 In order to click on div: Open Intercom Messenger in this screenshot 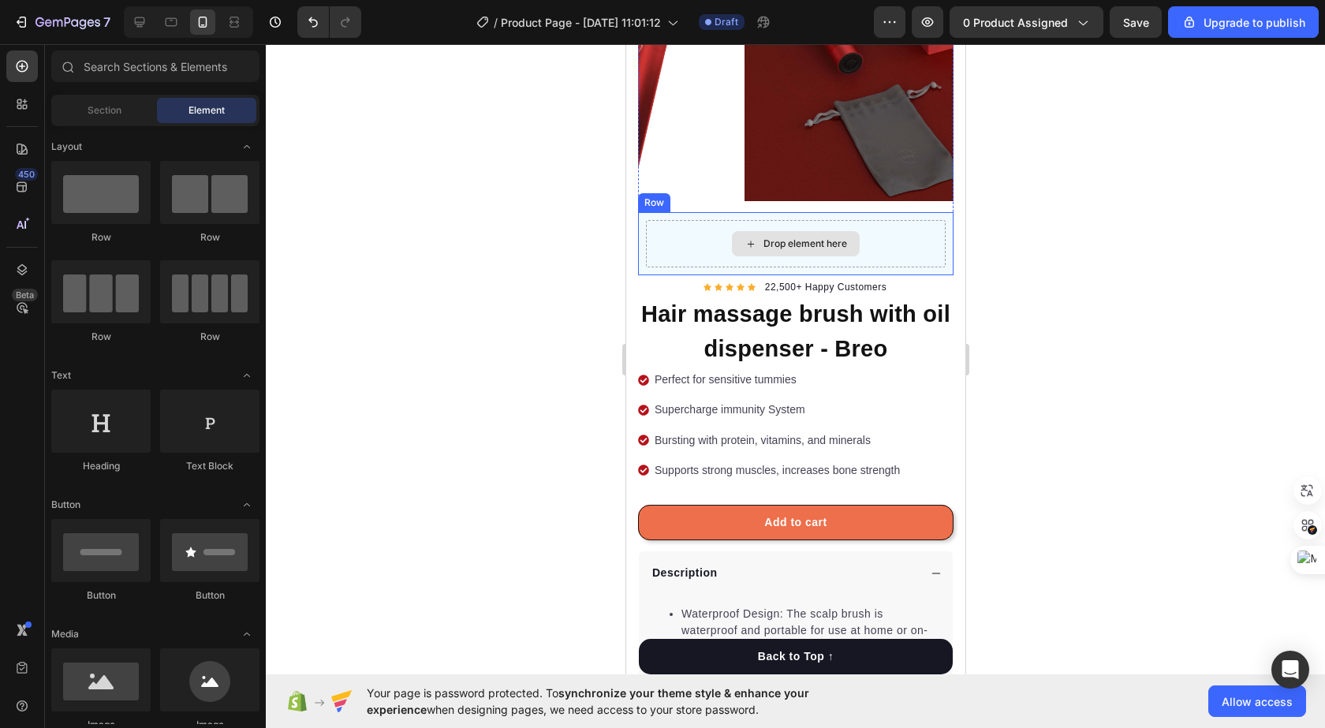, I will do `click(1290, 670)`.